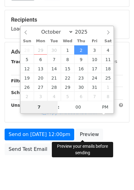 The image size is (134, 190). What do you see at coordinates (106, 107) in the screenshot?
I see `span: Click to toggle` at bounding box center [106, 107].